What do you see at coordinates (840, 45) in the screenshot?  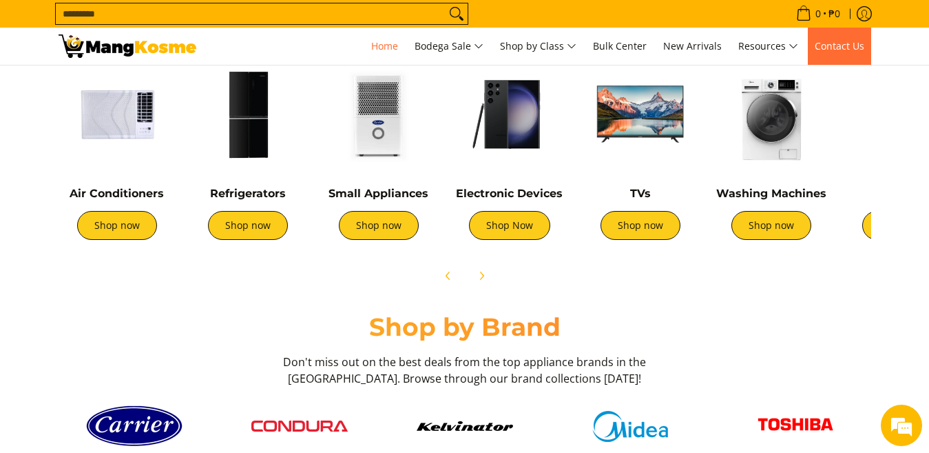 I see `span: Contact Us` at bounding box center [840, 45].